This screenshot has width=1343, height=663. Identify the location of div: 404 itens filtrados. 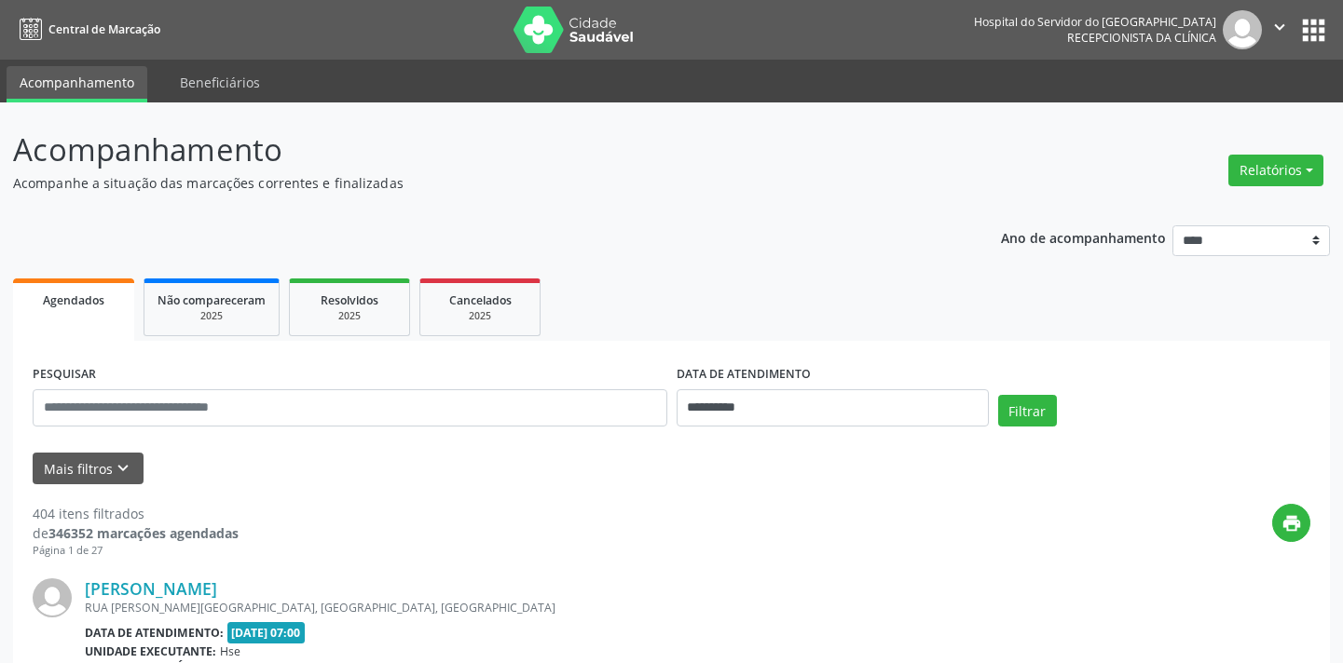
(135, 513).